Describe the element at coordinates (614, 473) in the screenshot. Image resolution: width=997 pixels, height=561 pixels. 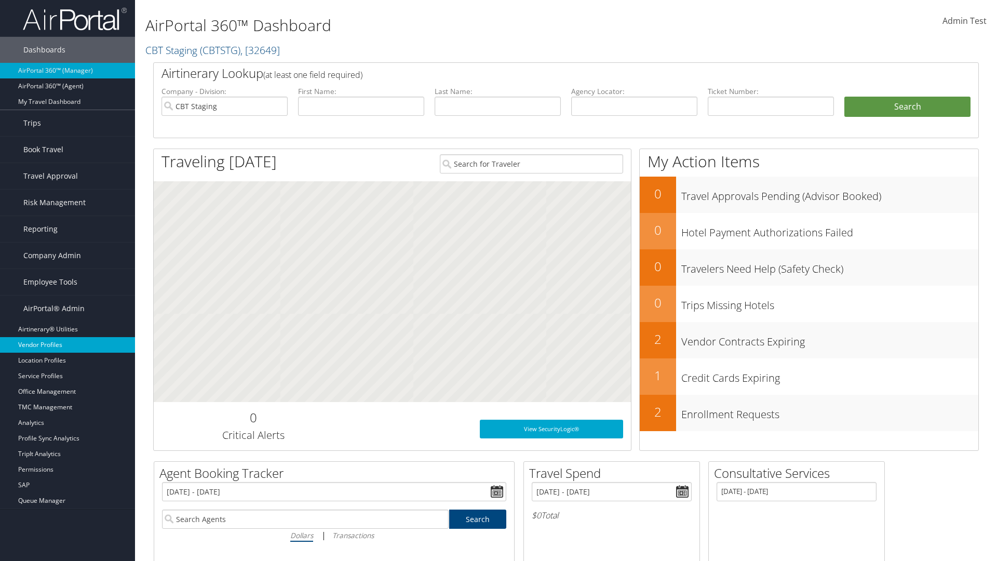
I see `h2: Travel Spend` at that location.